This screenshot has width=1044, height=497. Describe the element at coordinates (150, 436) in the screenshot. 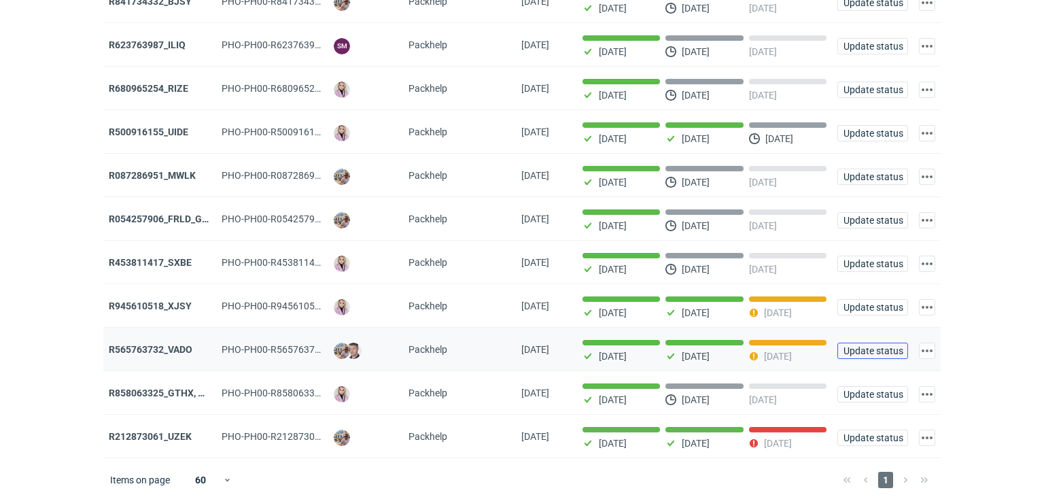

I see `a: R212873061_UZEK` at that location.